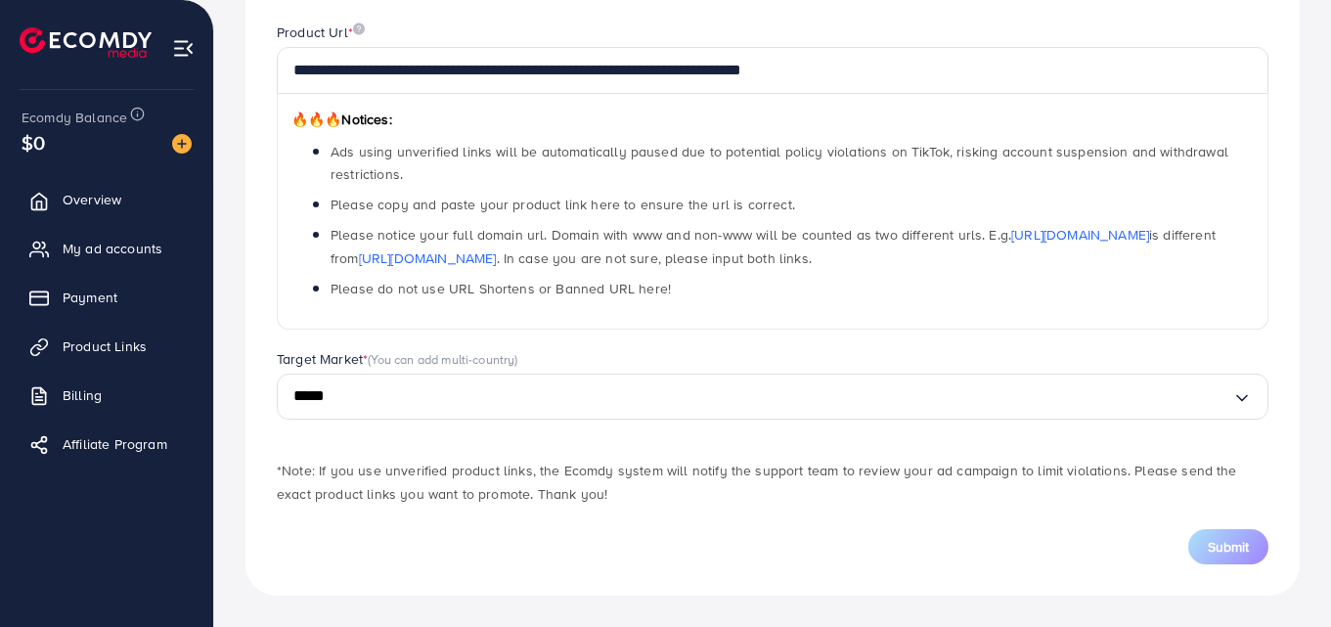 This screenshot has width=1331, height=627. Describe the element at coordinates (107, 200) in the screenshot. I see `a: Overview` at that location.